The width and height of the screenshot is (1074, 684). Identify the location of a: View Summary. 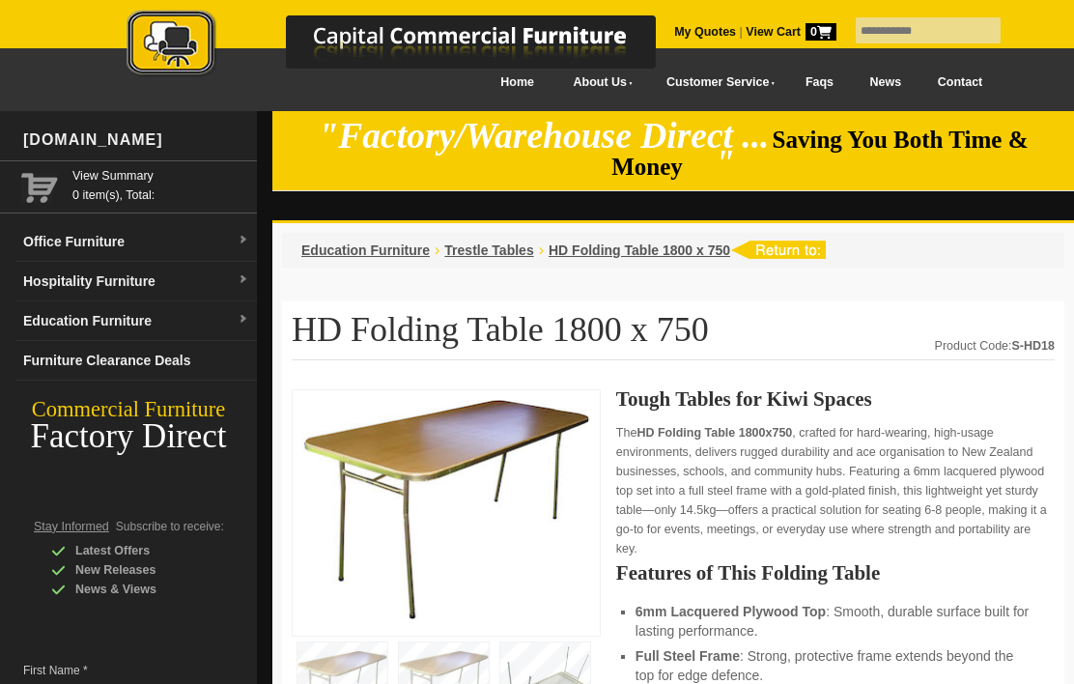
(160, 176).